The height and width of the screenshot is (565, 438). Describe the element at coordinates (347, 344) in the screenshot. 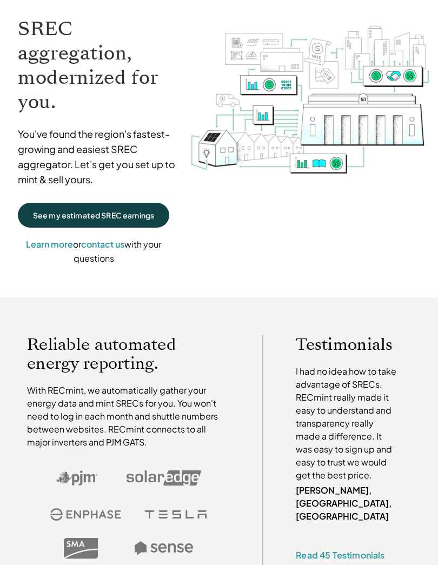

I see `p: Testimonials` at that location.